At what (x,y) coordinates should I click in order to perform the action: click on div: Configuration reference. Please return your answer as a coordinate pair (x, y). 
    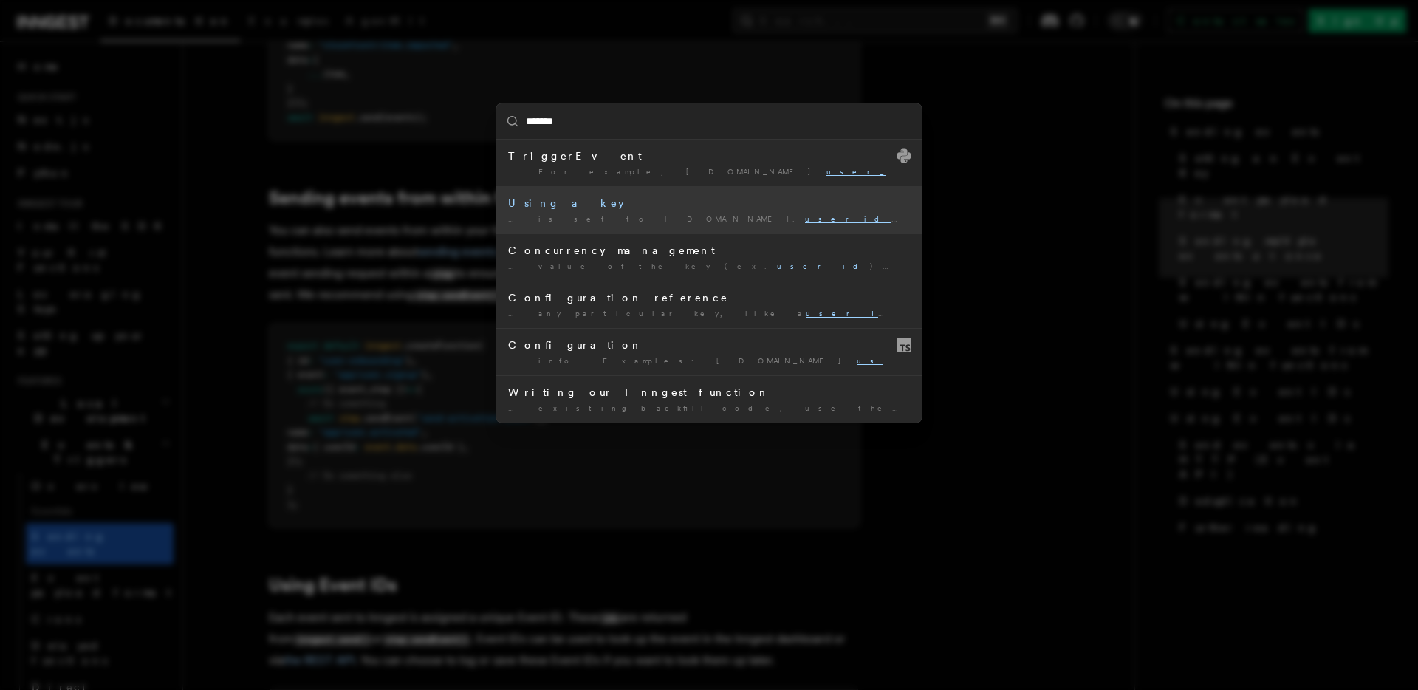
    Looking at the image, I should click on (709, 298).